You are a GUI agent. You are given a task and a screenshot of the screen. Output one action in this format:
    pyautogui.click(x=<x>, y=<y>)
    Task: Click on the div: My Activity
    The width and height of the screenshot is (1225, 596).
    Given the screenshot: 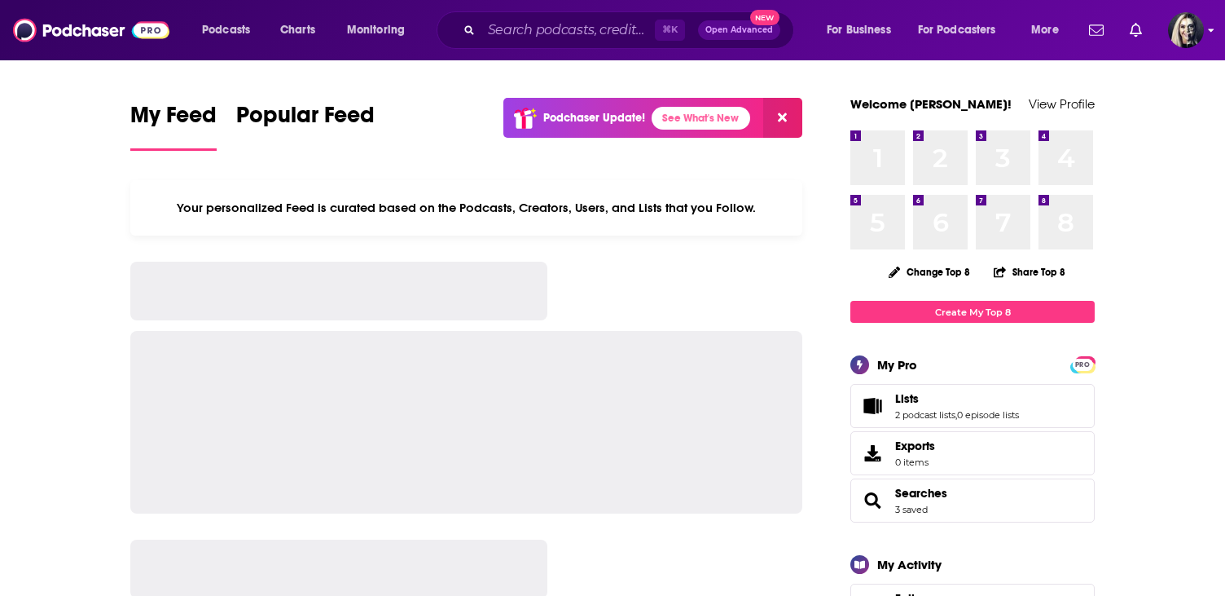 What is the action you would take?
    pyautogui.click(x=909, y=564)
    